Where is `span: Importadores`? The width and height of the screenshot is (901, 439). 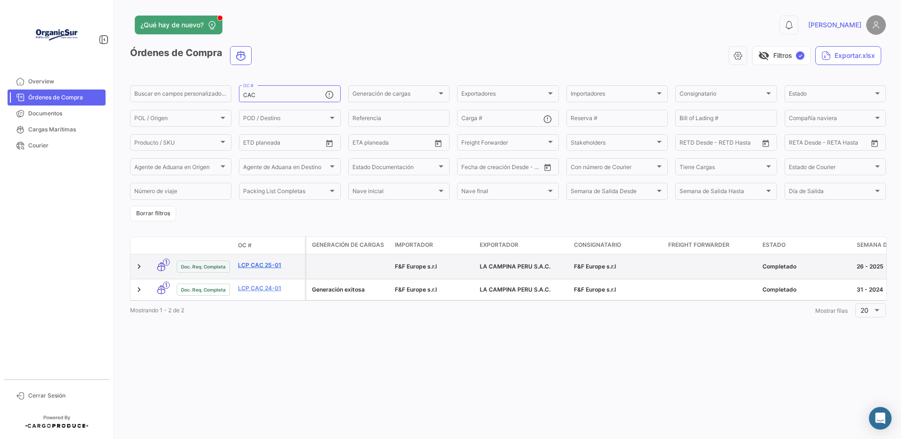 span: Importadores is located at coordinates (613, 95).